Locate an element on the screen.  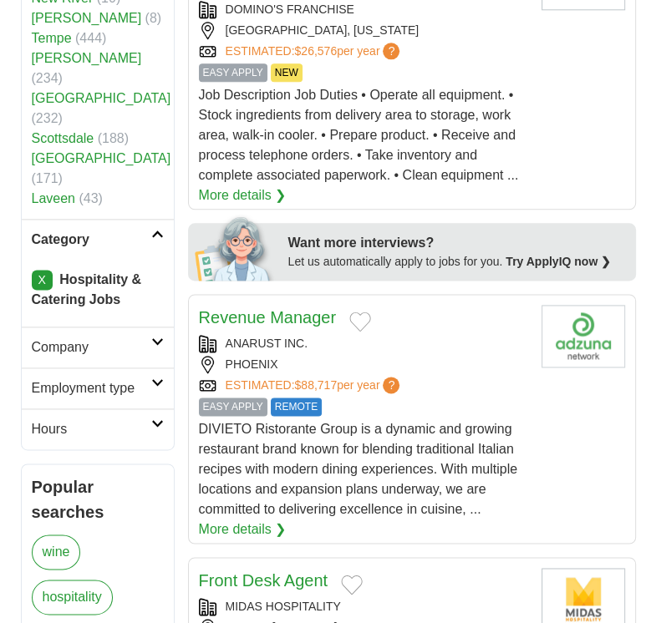
span: (444) is located at coordinates (90, 38).